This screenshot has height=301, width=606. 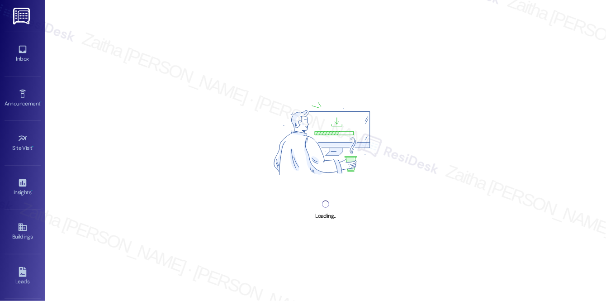 What do you see at coordinates (23, 232) in the screenshot?
I see `a: Buildings` at bounding box center [23, 232].